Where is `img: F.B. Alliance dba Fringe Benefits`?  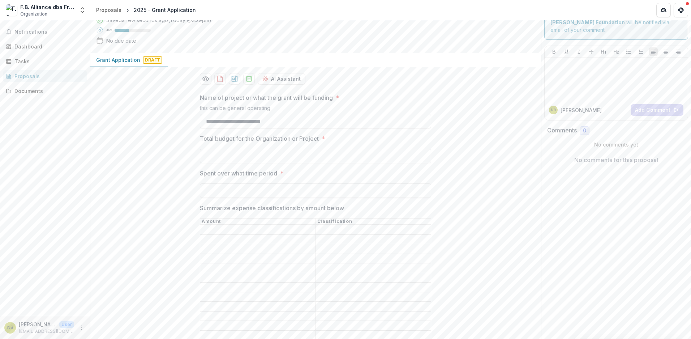 img: F.B. Alliance dba Fringe Benefits is located at coordinates (12, 10).